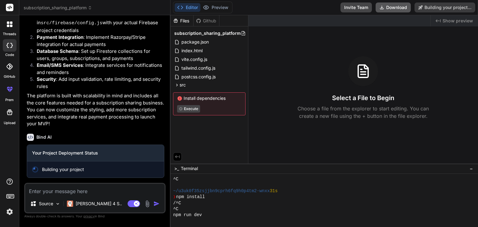  Describe the element at coordinates (187, 7) in the screenshot. I see `button: Editor` at that location.